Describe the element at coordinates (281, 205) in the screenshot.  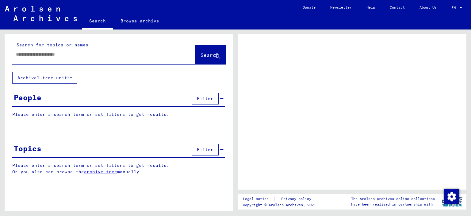
I see `p: Copyright © Arolsen Archives, 2021` at that location.